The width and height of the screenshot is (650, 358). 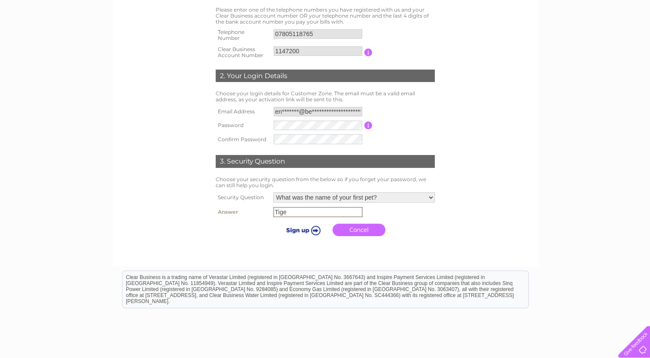 What do you see at coordinates (518, 9) in the screenshot?
I see `a: 0333 014 3131` at bounding box center [518, 9].